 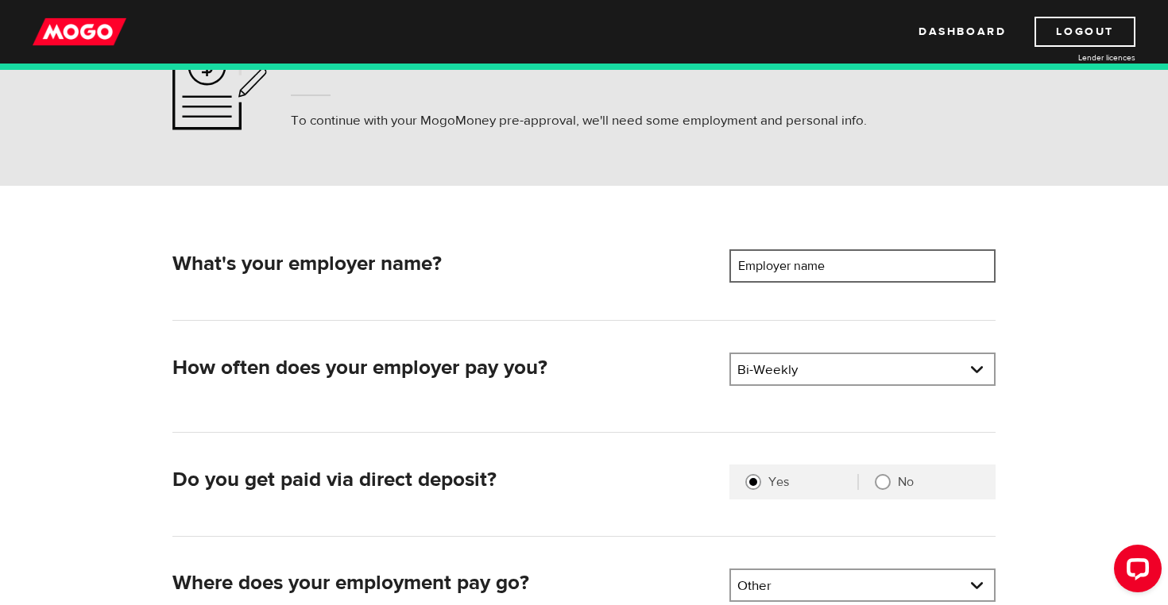 What do you see at coordinates (37, 30) in the screenshot?
I see `button: Open LiveChat chat widget` at bounding box center [37, 30].